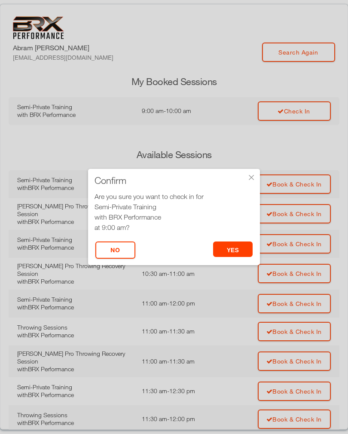  I want to click on span: Confirm, so click(110, 181).